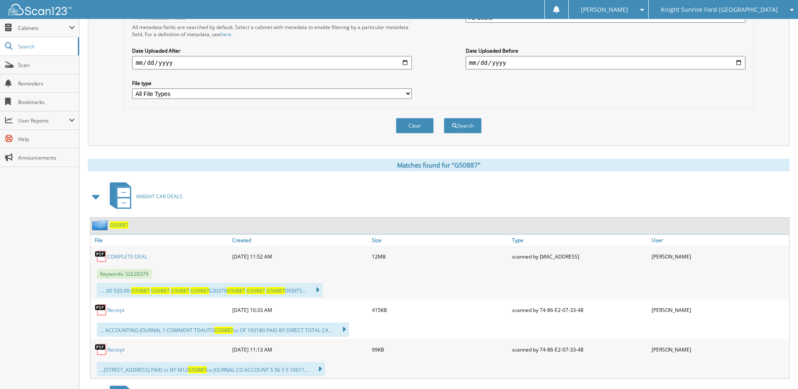  Describe the element at coordinates (272, 83) in the screenshot. I see `label: File type` at that location.